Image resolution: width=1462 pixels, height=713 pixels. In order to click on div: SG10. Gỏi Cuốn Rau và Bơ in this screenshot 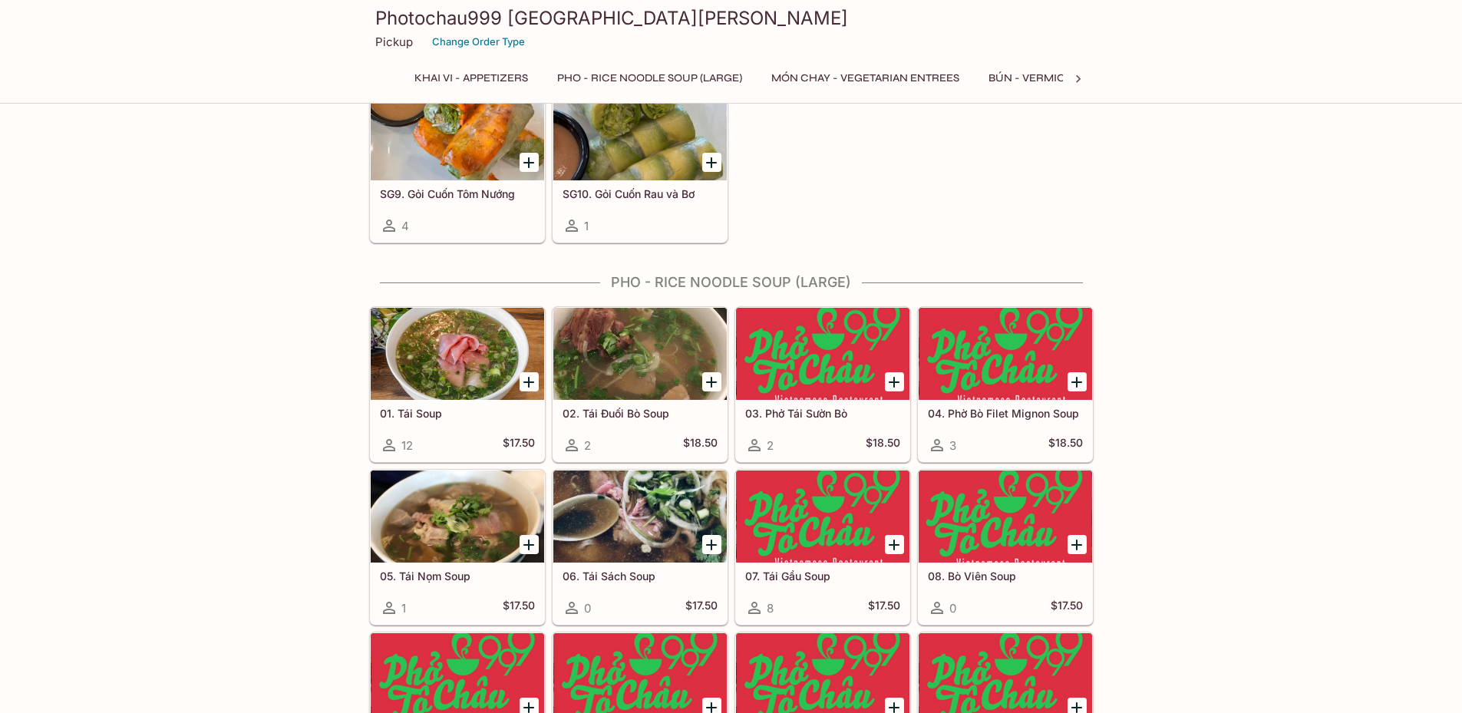, I will do `click(640, 134)`.